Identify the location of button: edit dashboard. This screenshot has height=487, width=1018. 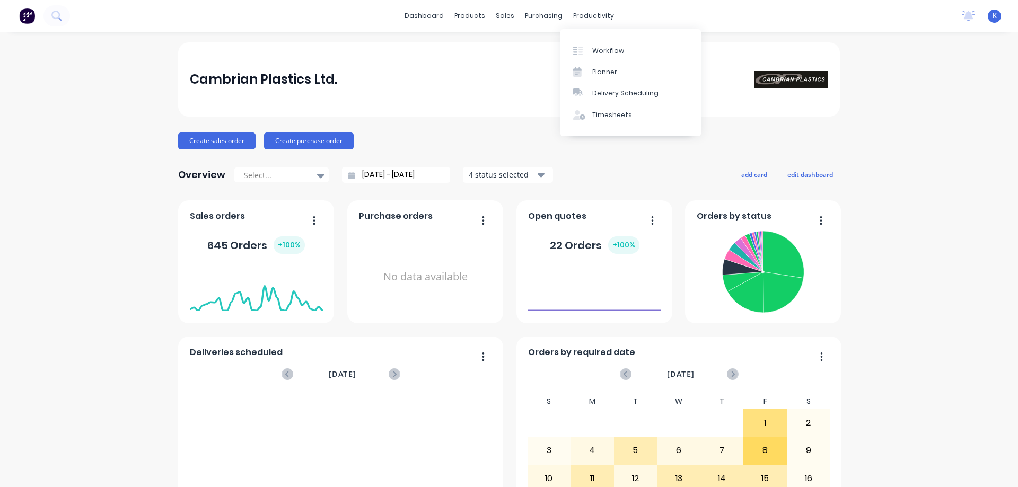
(810, 174).